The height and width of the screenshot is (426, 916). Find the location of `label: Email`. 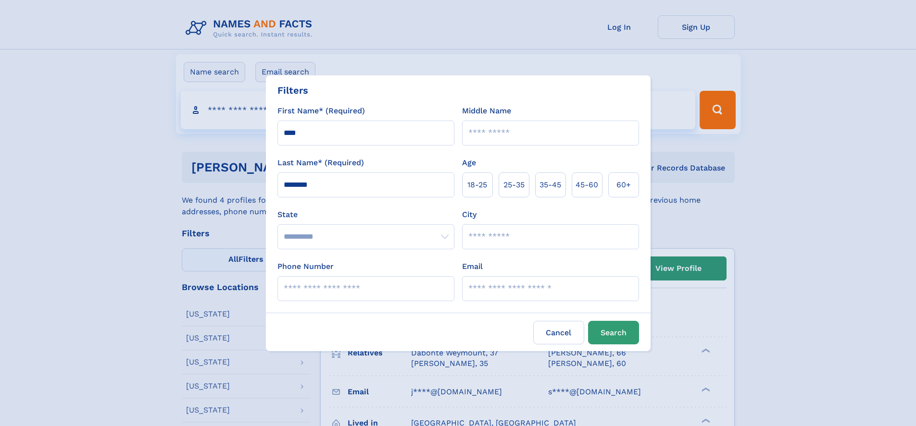

label: Email is located at coordinates (472, 267).